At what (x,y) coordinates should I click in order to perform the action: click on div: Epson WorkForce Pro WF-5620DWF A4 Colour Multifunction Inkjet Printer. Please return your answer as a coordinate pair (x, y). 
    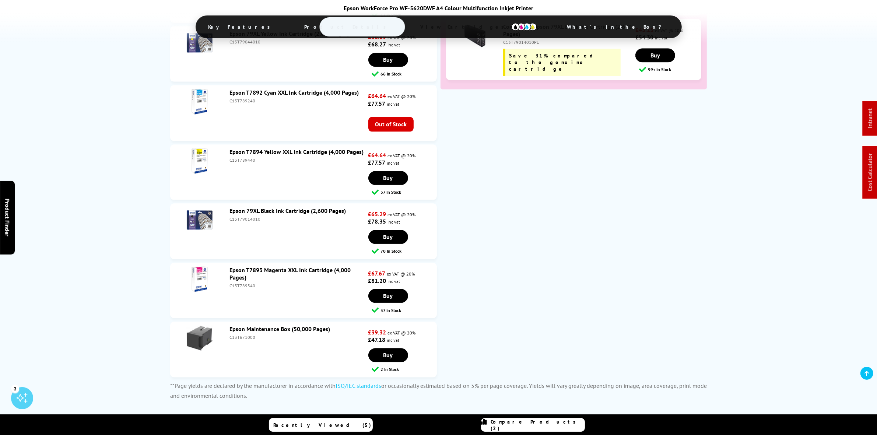
    Looking at the image, I should click on (439, 8).